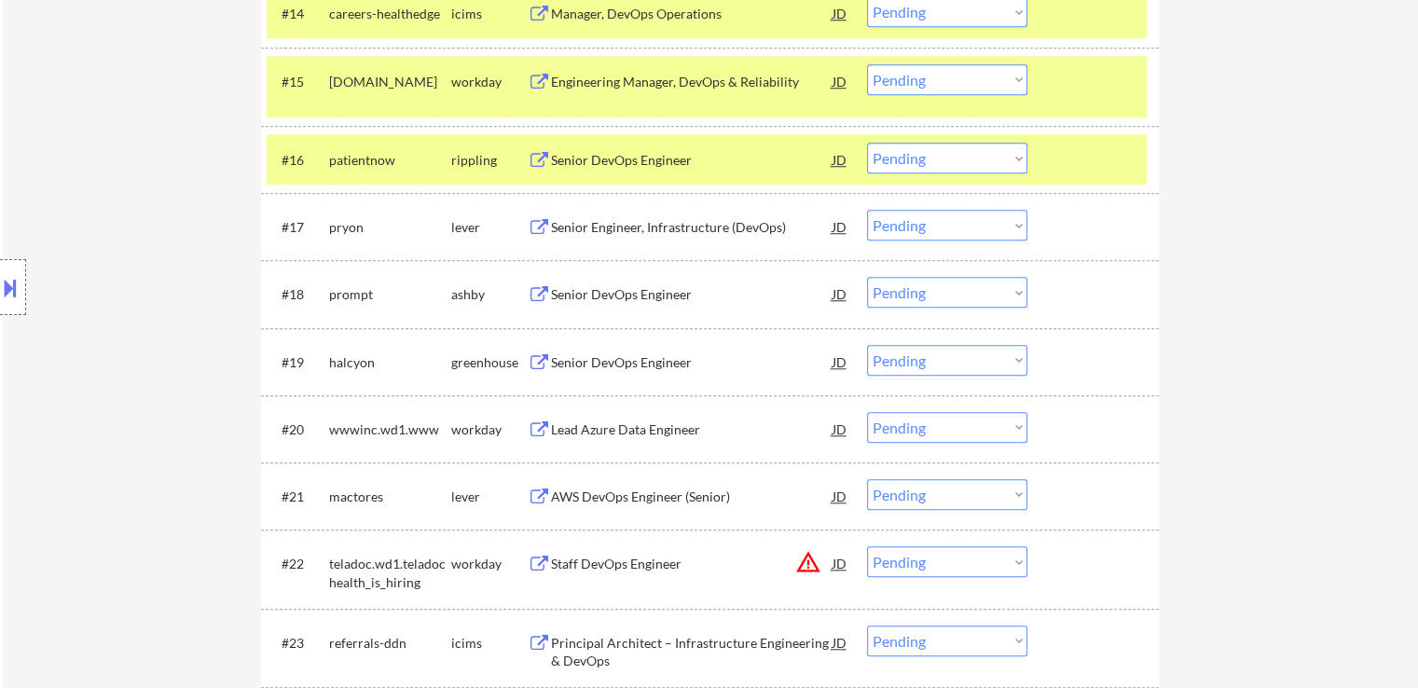  What do you see at coordinates (489, 295) in the screenshot?
I see `div: ashby` at bounding box center [489, 295].